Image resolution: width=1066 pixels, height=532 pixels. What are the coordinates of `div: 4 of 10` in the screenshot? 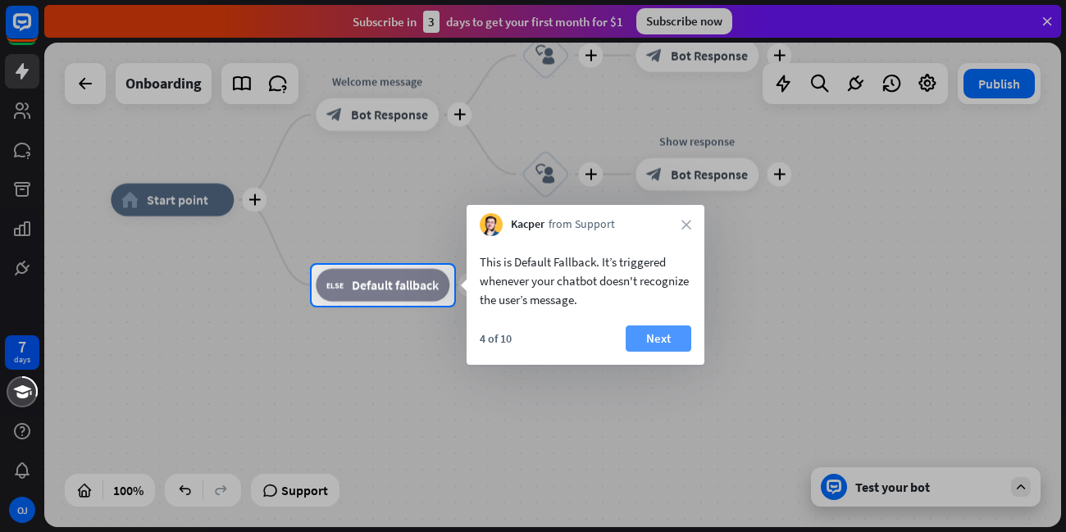 It's located at (495, 339).